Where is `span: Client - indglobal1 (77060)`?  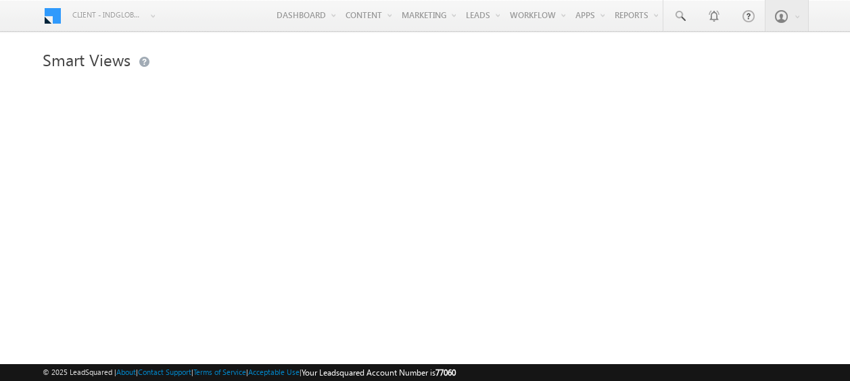 span: Client - indglobal1 (77060) is located at coordinates (108, 15).